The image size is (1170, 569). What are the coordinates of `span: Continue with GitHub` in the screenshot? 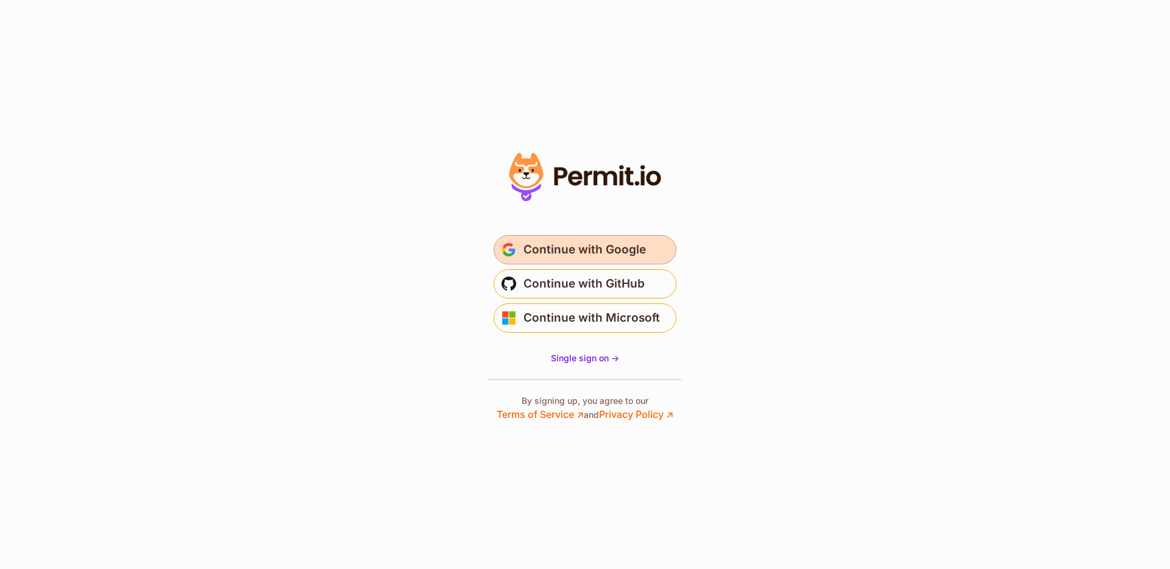 It's located at (584, 284).